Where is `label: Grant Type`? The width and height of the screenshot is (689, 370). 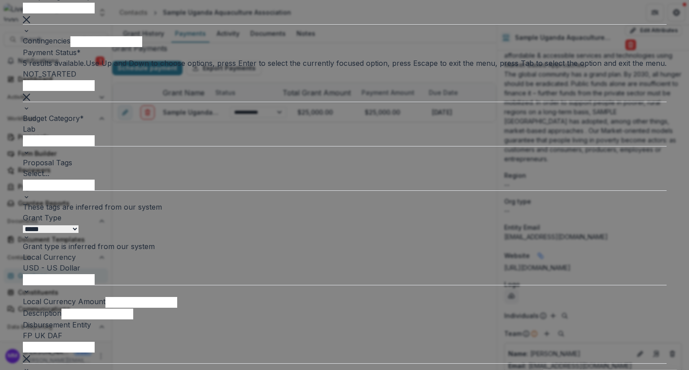 label: Grant Type is located at coordinates (42, 218).